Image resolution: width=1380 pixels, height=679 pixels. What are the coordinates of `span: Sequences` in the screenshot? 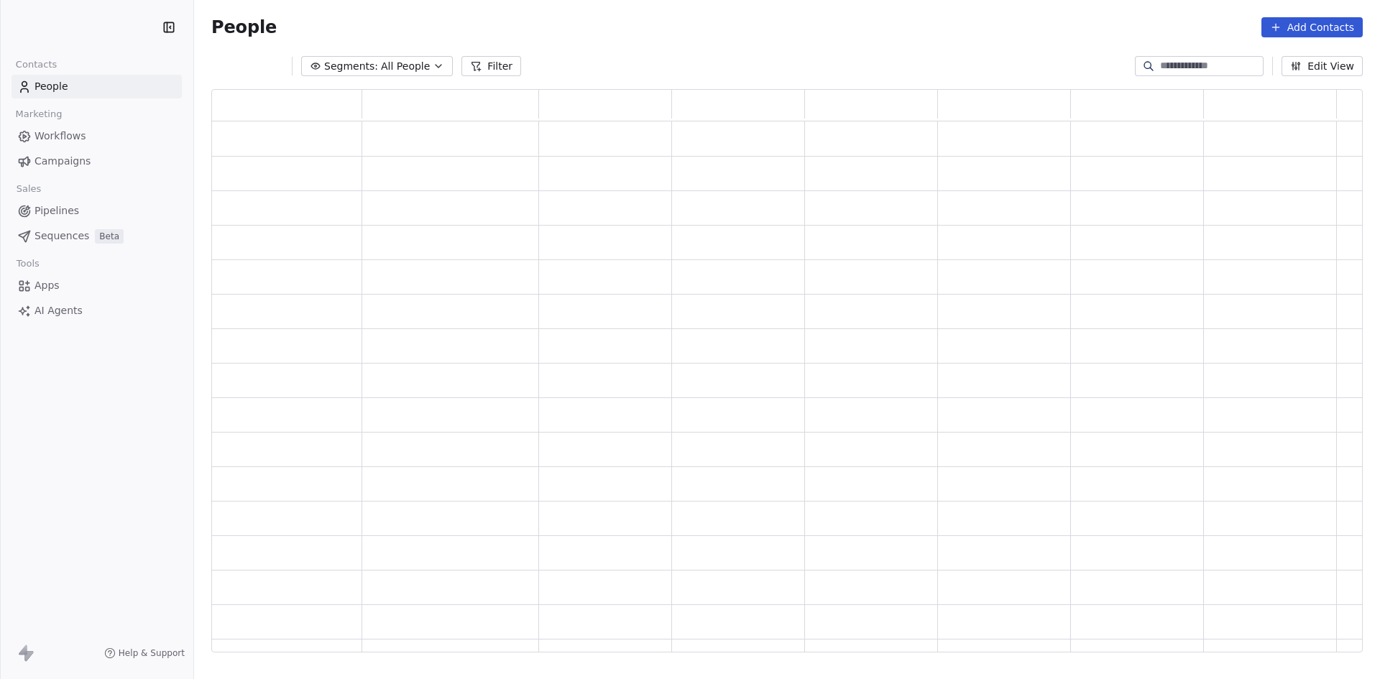 It's located at (62, 236).